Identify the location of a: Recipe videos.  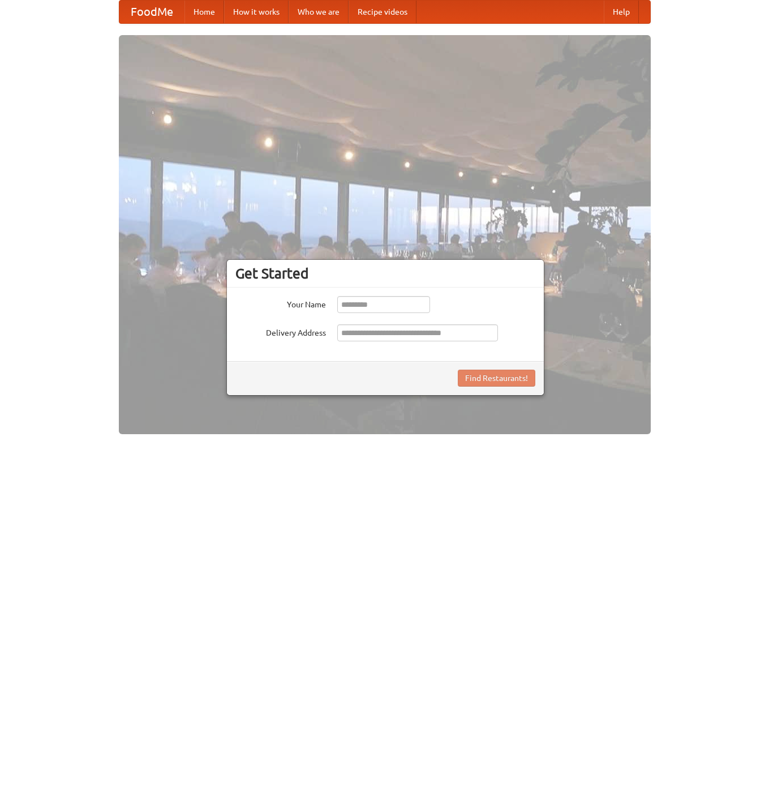
(383, 12).